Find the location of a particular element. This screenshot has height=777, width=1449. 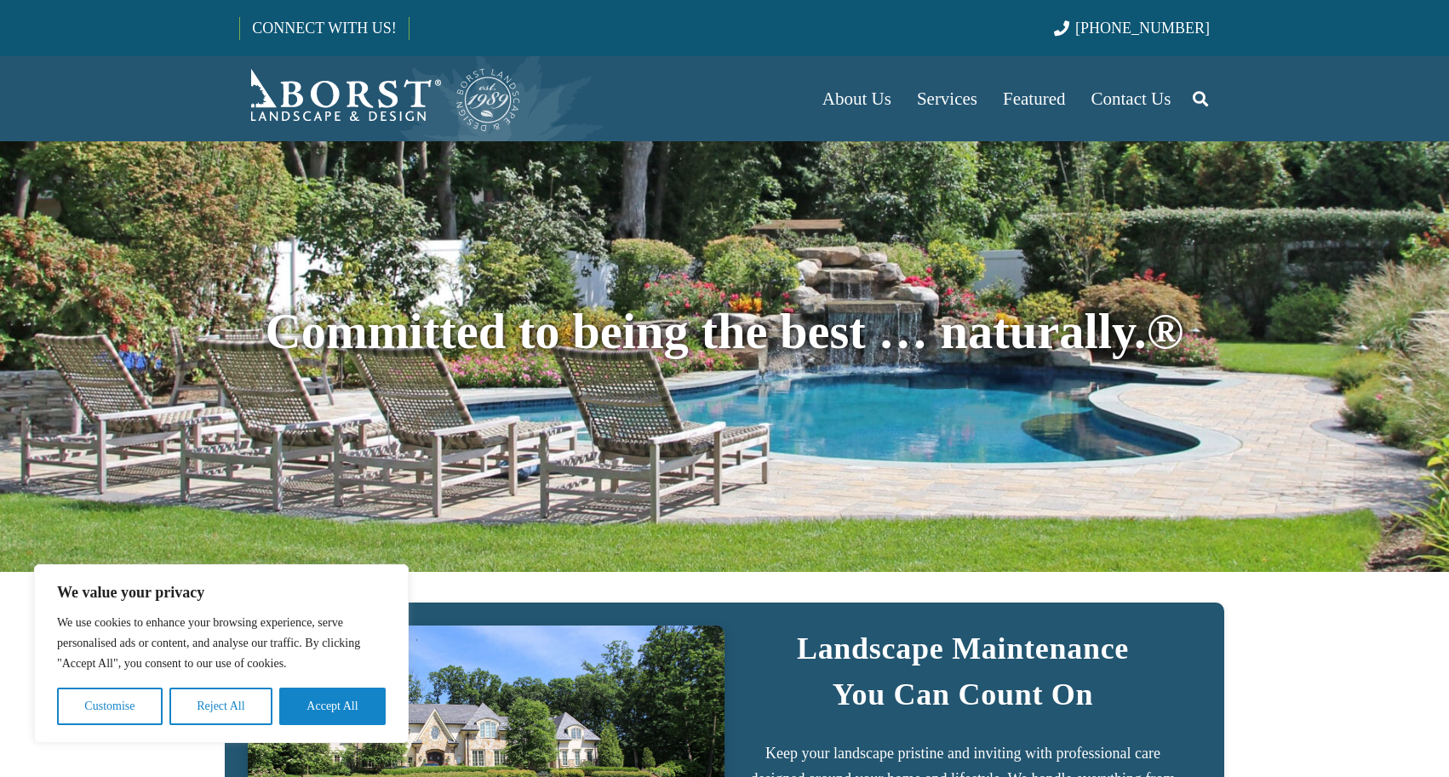

button: Customise is located at coordinates (110, 707).